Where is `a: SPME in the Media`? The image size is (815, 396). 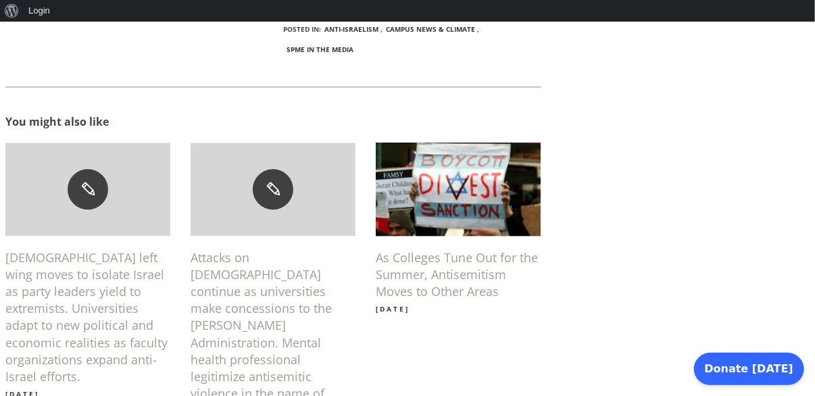 a: SPME in the Media is located at coordinates (320, 49).